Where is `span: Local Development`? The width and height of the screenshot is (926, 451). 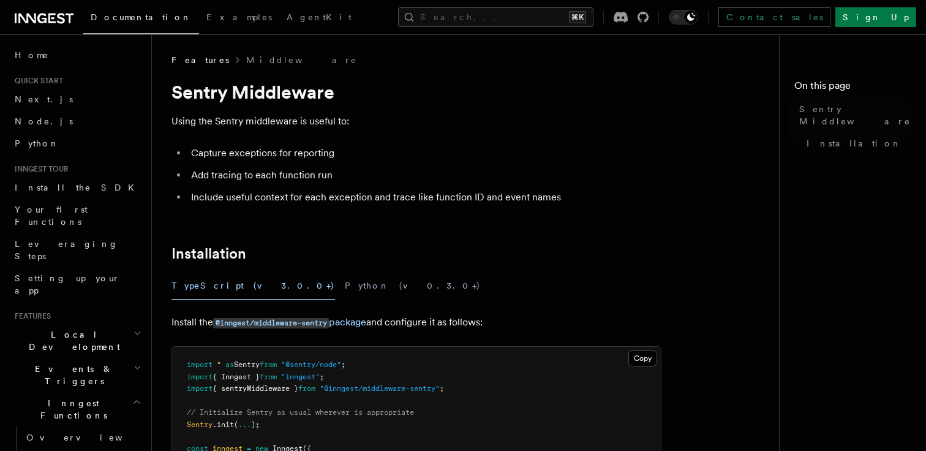 span: Local Development is located at coordinates (72, 340).